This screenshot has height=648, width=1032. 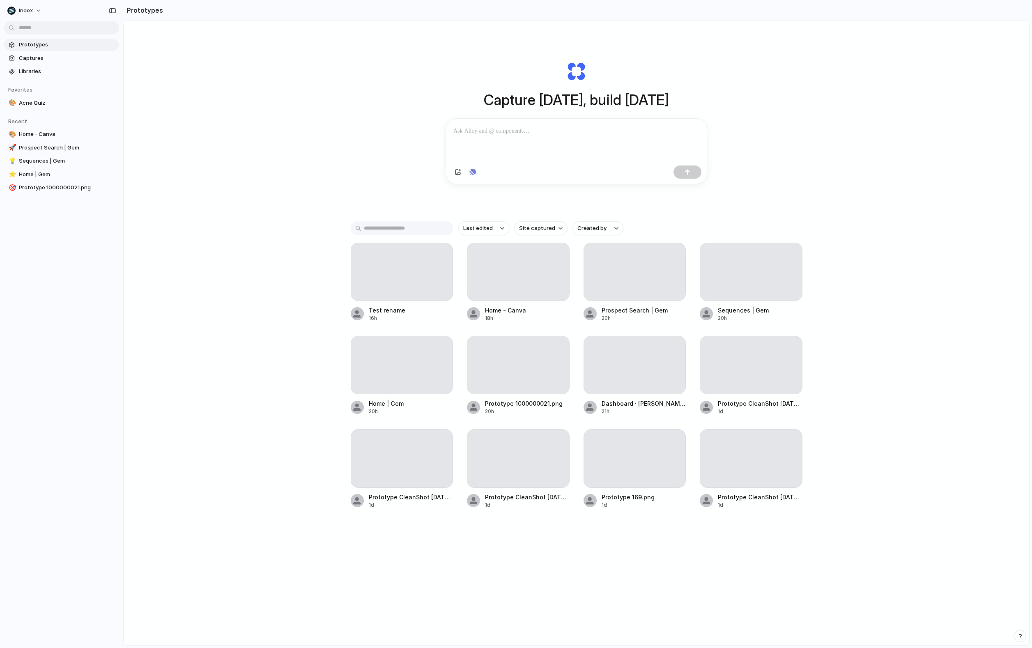 What do you see at coordinates (505, 310) in the screenshot?
I see `div: Home - Canva` at bounding box center [505, 310].